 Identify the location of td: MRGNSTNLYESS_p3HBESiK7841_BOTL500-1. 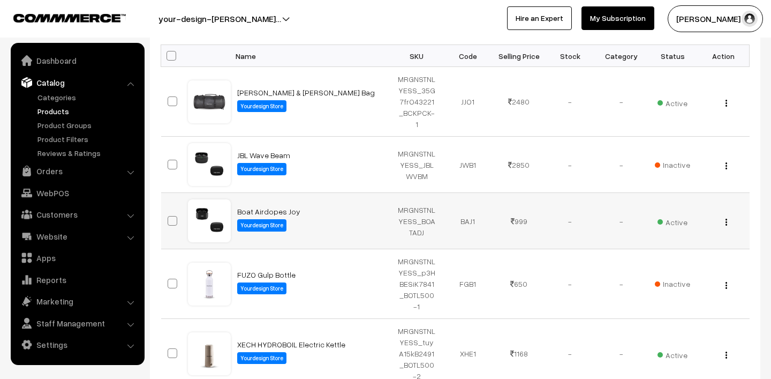
(417, 284).